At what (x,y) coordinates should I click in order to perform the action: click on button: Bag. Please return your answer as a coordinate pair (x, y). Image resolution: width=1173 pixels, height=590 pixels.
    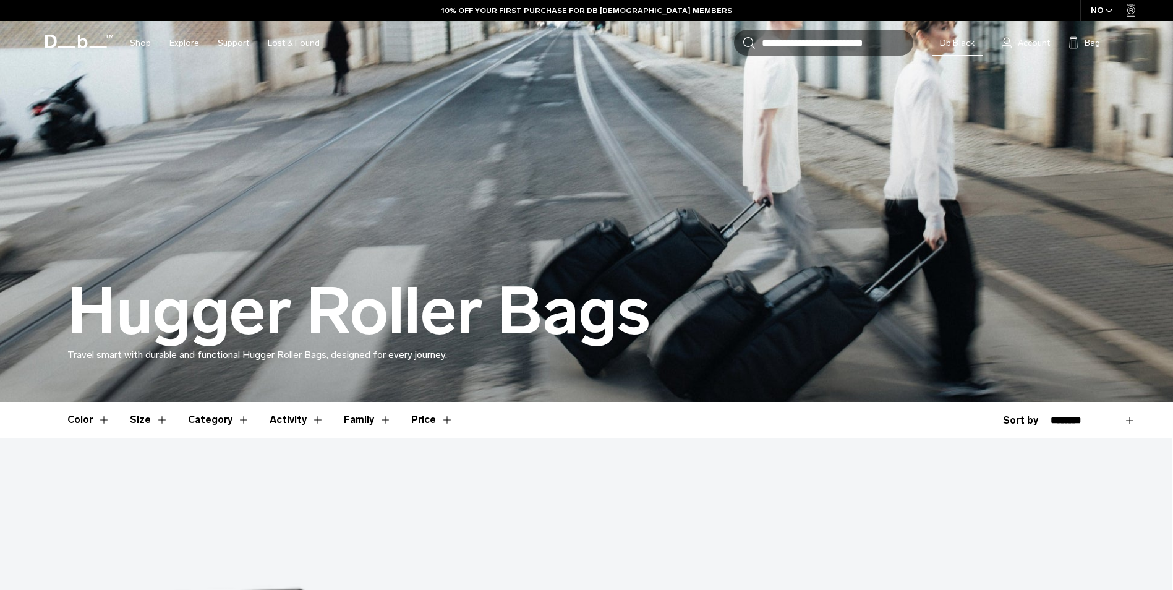
    Looking at the image, I should click on (1084, 43).